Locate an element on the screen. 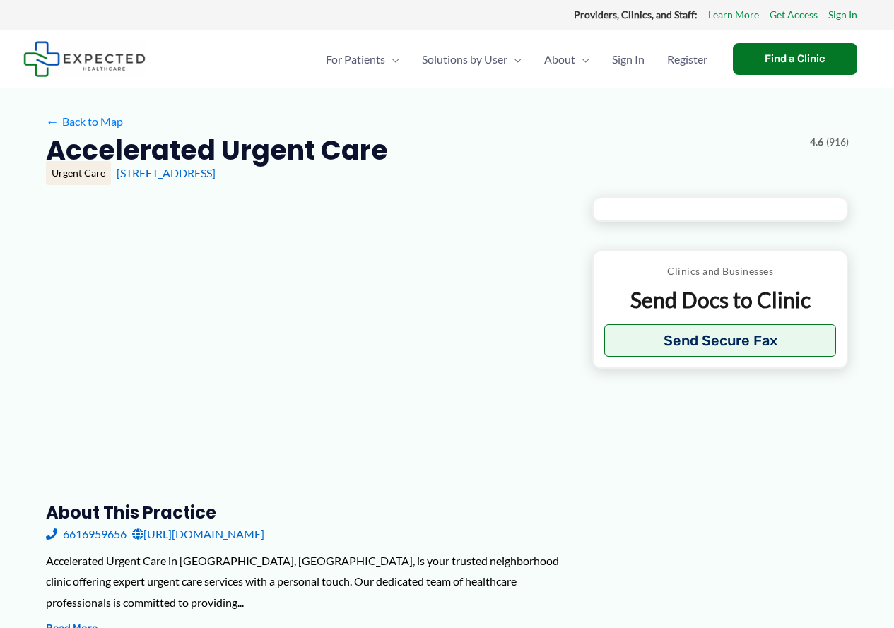  span: Sign In is located at coordinates (628, 59).